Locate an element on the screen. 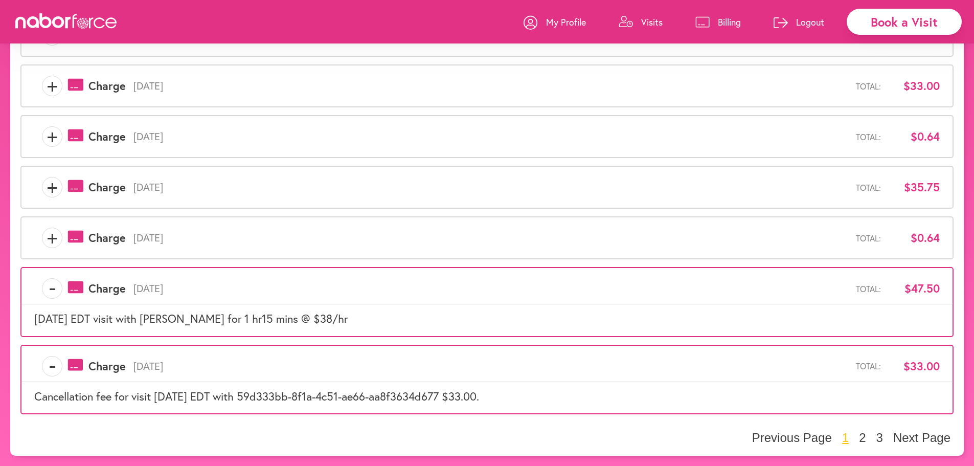 This screenshot has height=466, width=974. p: Visits is located at coordinates (652, 22).